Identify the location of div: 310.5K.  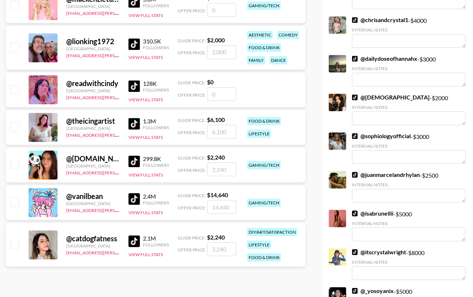
(156, 41).